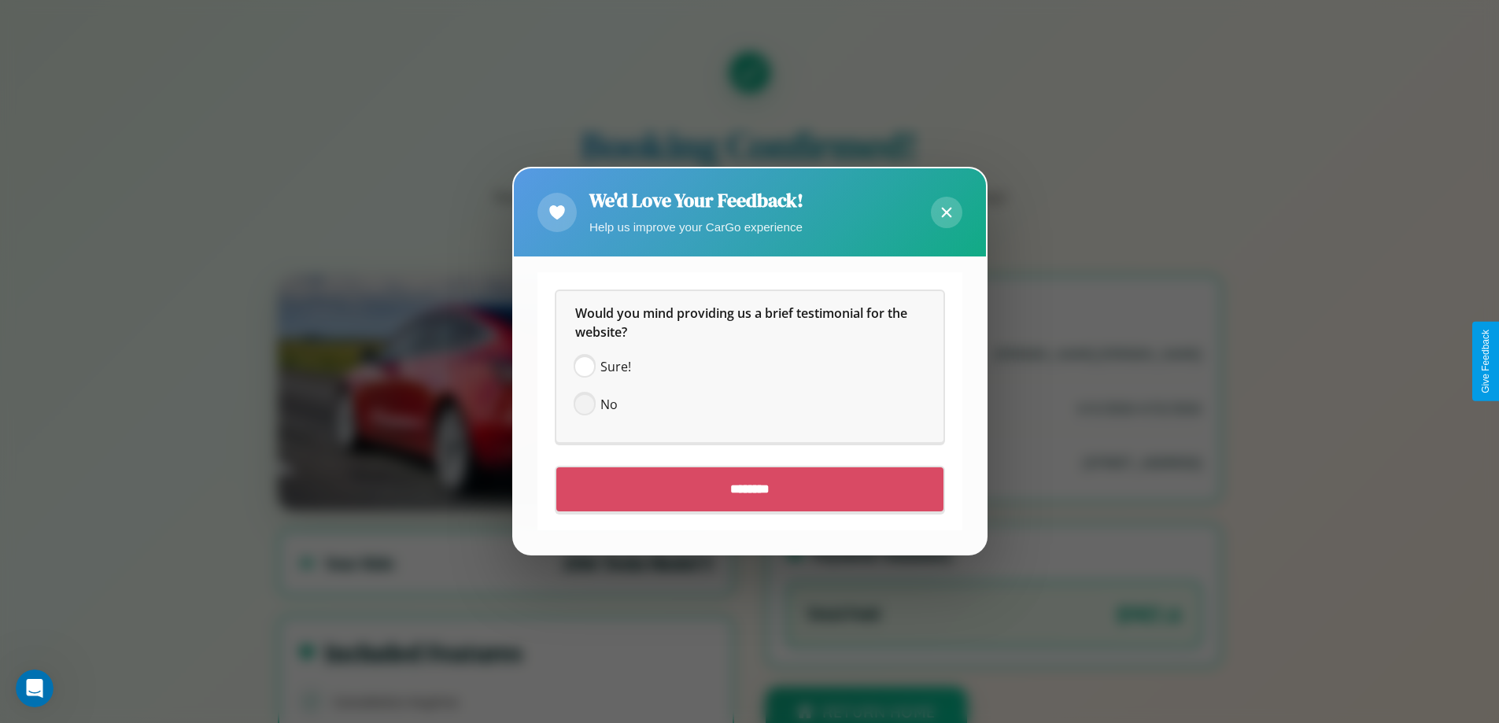 The image size is (1499, 723). I want to click on p: Help us improve your CarGo experience, so click(697, 227).